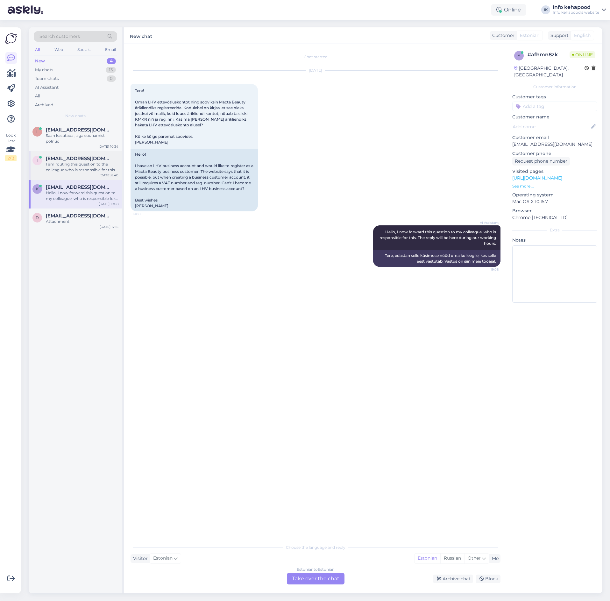 The image size is (610, 601). What do you see at coordinates (541, 161) in the screenshot?
I see `div: Request phone number` at bounding box center [541, 161].